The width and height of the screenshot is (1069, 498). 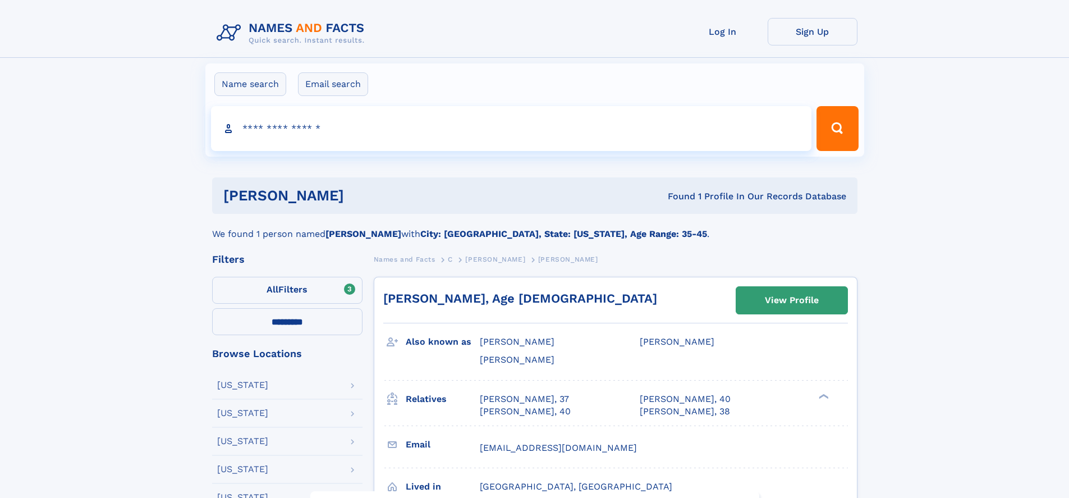 What do you see at coordinates (443, 486) in the screenshot?
I see `h3: Lived in` at bounding box center [443, 486].